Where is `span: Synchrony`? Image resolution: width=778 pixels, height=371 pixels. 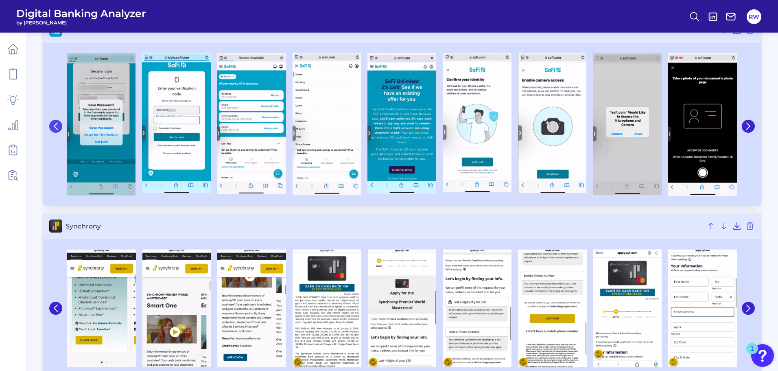
span: Synchrony is located at coordinates (384, 226).